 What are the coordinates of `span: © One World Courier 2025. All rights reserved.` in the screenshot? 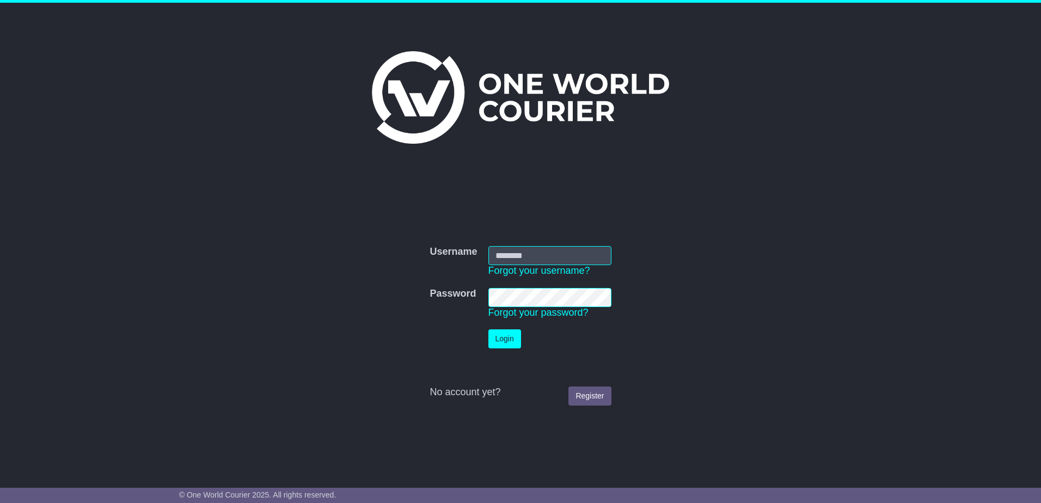 It's located at (258, 495).